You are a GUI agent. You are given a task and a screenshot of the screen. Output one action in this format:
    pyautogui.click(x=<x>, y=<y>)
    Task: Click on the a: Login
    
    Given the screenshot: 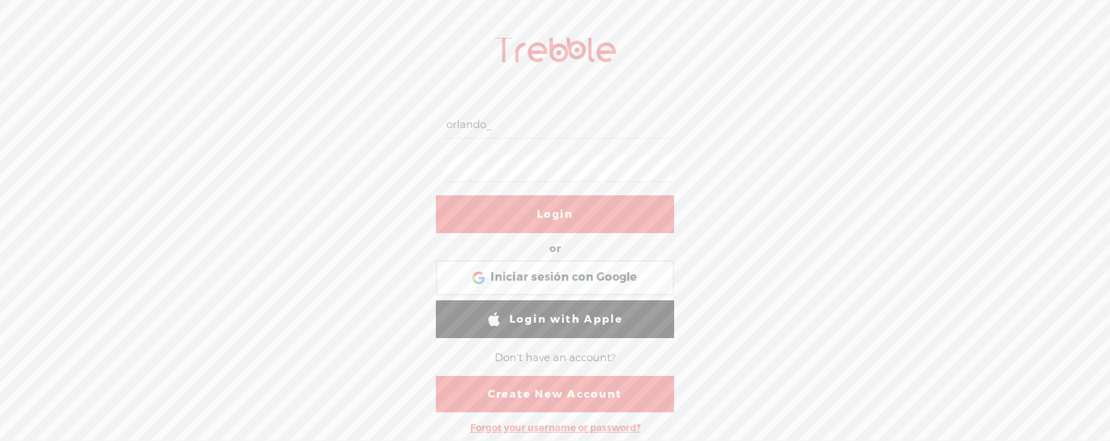 What is the action you would take?
    pyautogui.click(x=555, y=214)
    